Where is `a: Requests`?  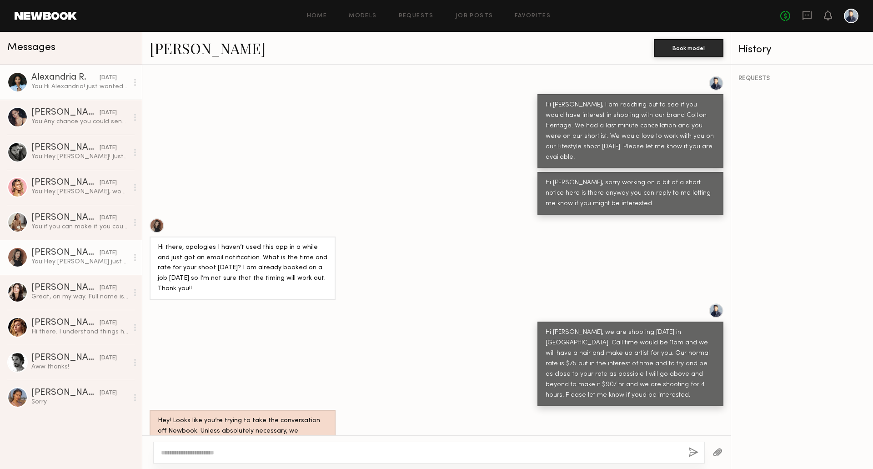 a: Requests is located at coordinates (416, 16).